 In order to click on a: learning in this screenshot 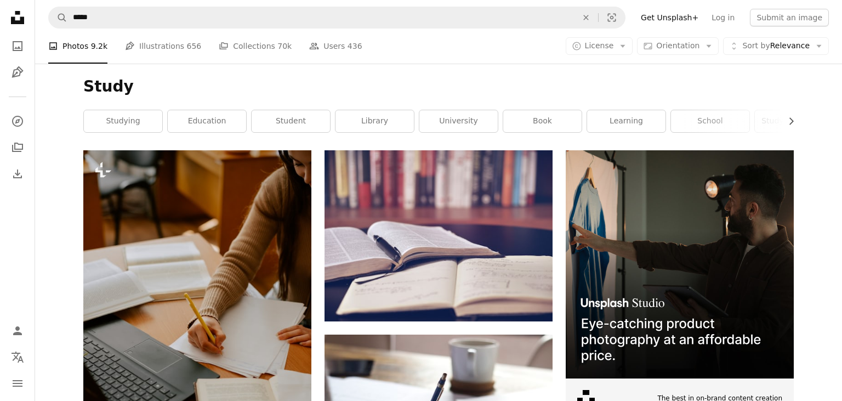, I will do `click(626, 121)`.